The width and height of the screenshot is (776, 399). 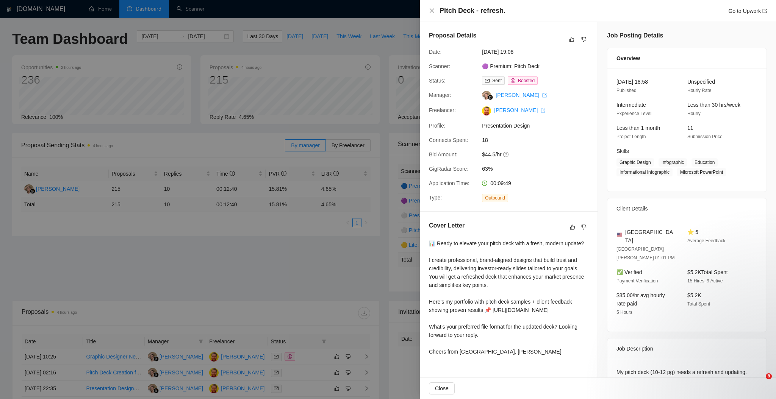 What do you see at coordinates (453, 36) in the screenshot?
I see `h5: Proposal Details` at bounding box center [453, 36].